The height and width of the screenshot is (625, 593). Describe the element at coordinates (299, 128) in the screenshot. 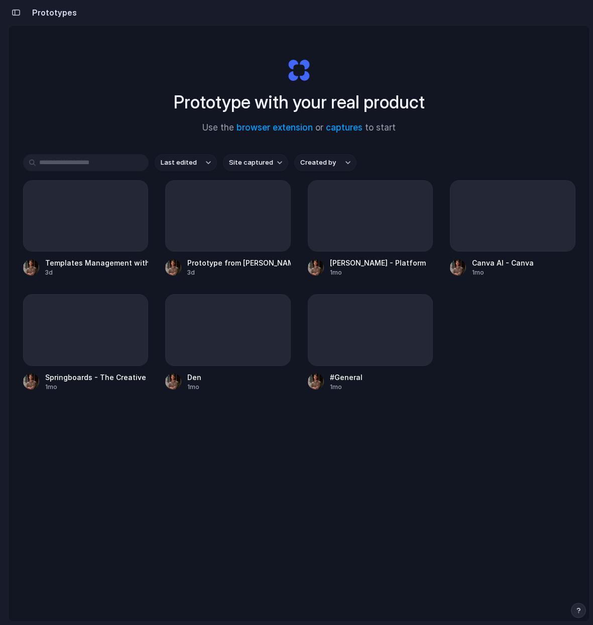

I see `span: Use the or to start` at that location.